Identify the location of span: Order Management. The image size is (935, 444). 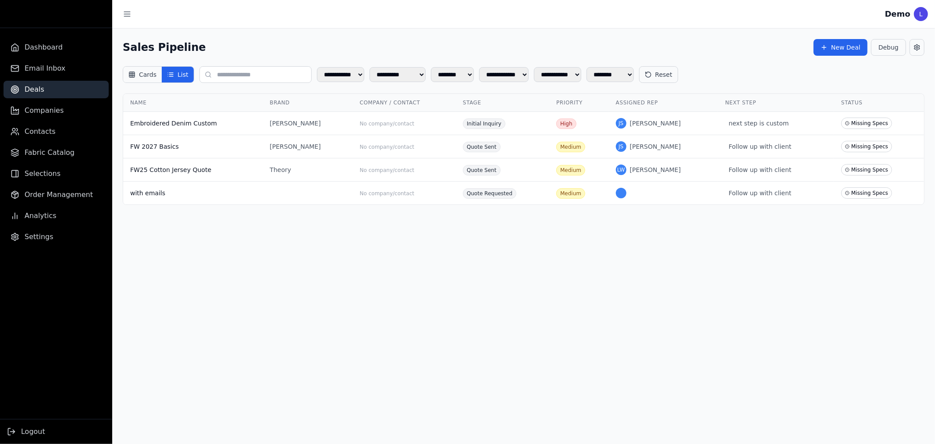
(59, 195).